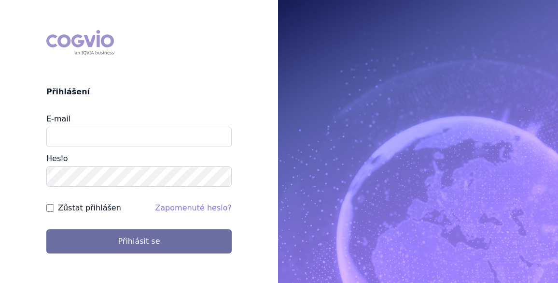  What do you see at coordinates (89, 208) in the screenshot?
I see `label: Zůstat přihlášen` at bounding box center [89, 208].